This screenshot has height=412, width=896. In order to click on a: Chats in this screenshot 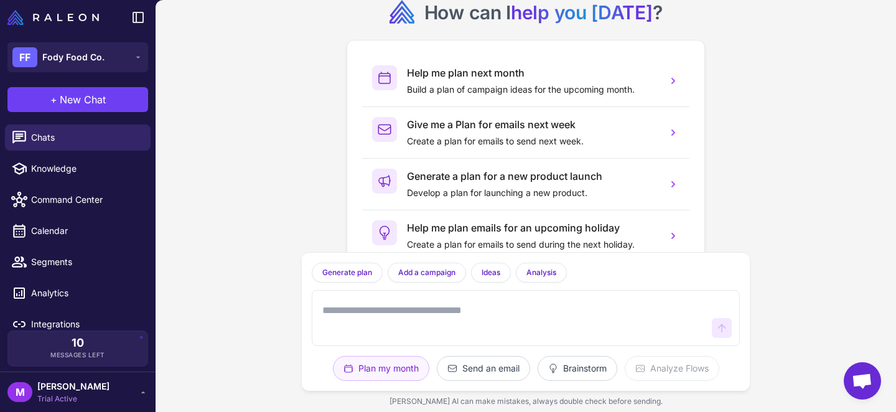, I will do `click(78, 137)`.